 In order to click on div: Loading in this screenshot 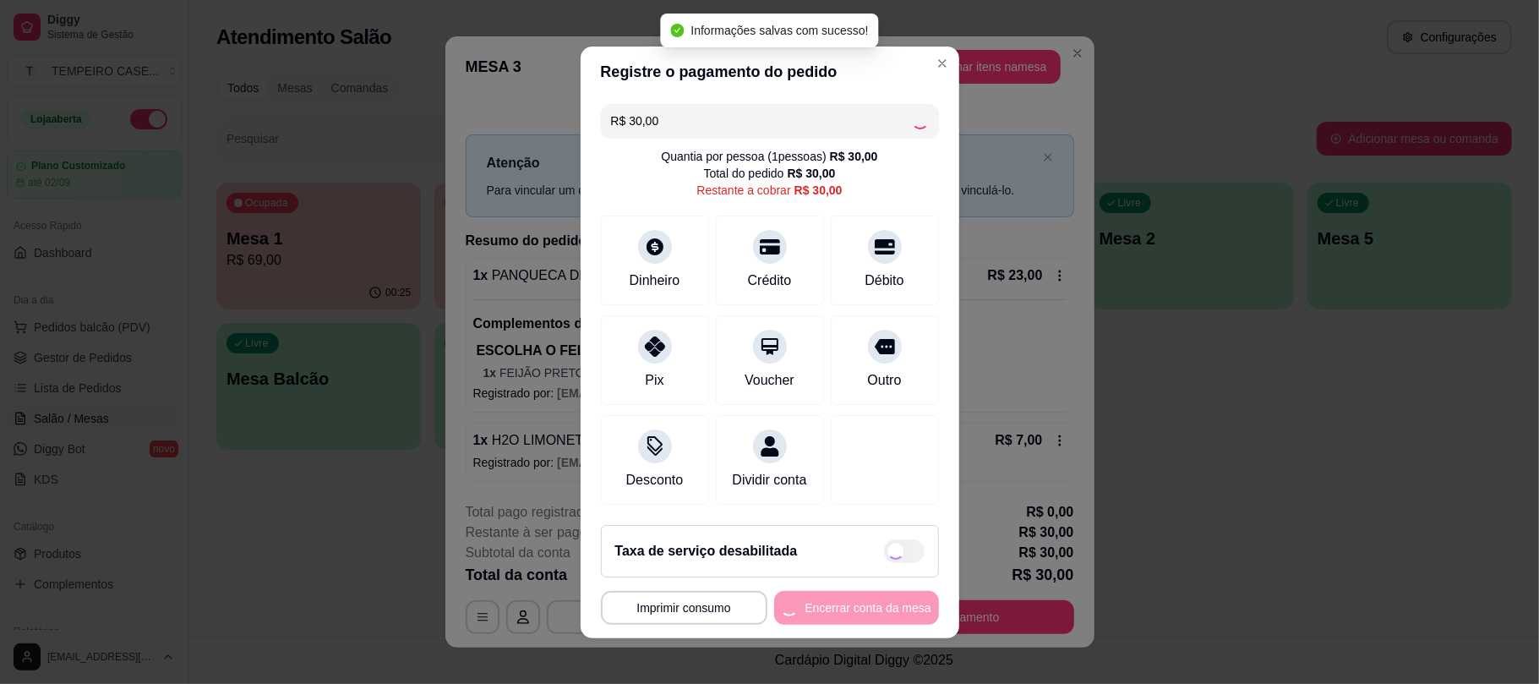, I will do `click(920, 121)`.